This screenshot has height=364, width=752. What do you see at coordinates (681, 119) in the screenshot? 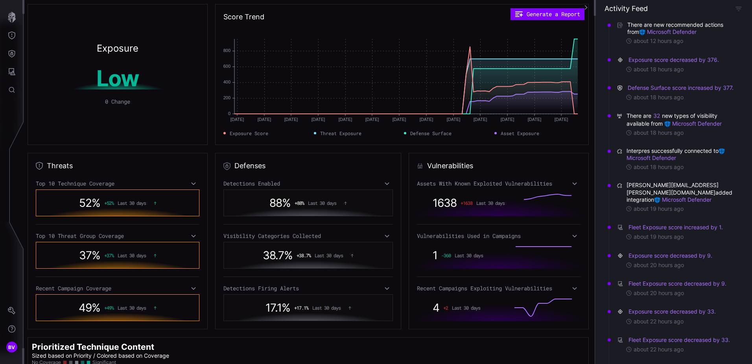
I see `span: There are new types of visibility available from` at bounding box center [681, 119].